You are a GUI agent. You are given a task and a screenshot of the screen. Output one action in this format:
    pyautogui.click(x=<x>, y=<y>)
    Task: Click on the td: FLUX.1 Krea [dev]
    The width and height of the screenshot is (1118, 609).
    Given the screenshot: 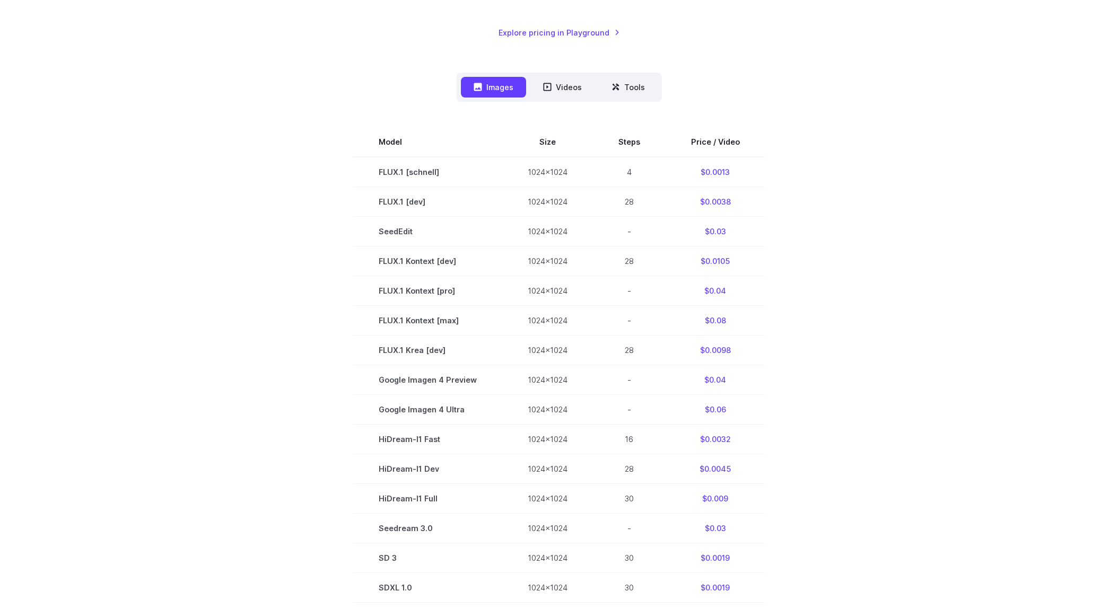 What is the action you would take?
    pyautogui.click(x=427, y=350)
    